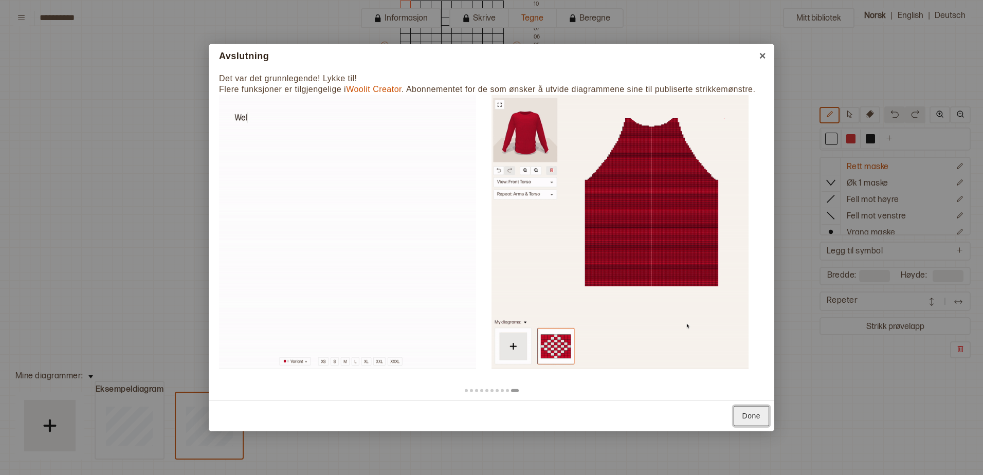 This screenshot has height=475, width=983. Describe the element at coordinates (751, 415) in the screenshot. I see `a: Done` at that location.